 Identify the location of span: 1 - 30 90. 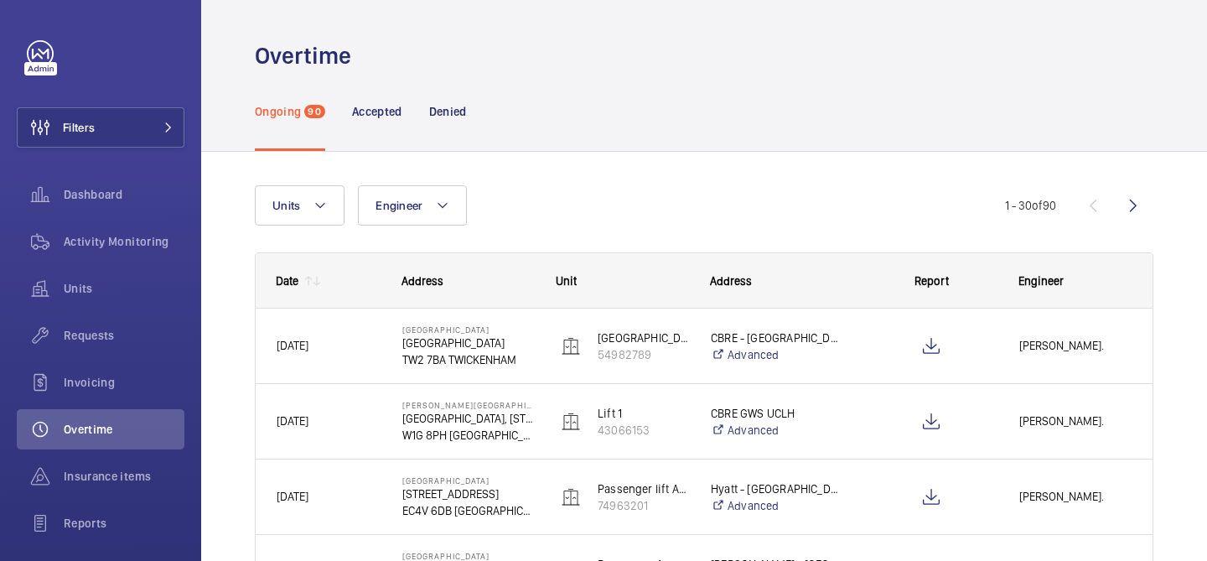
(1030, 205).